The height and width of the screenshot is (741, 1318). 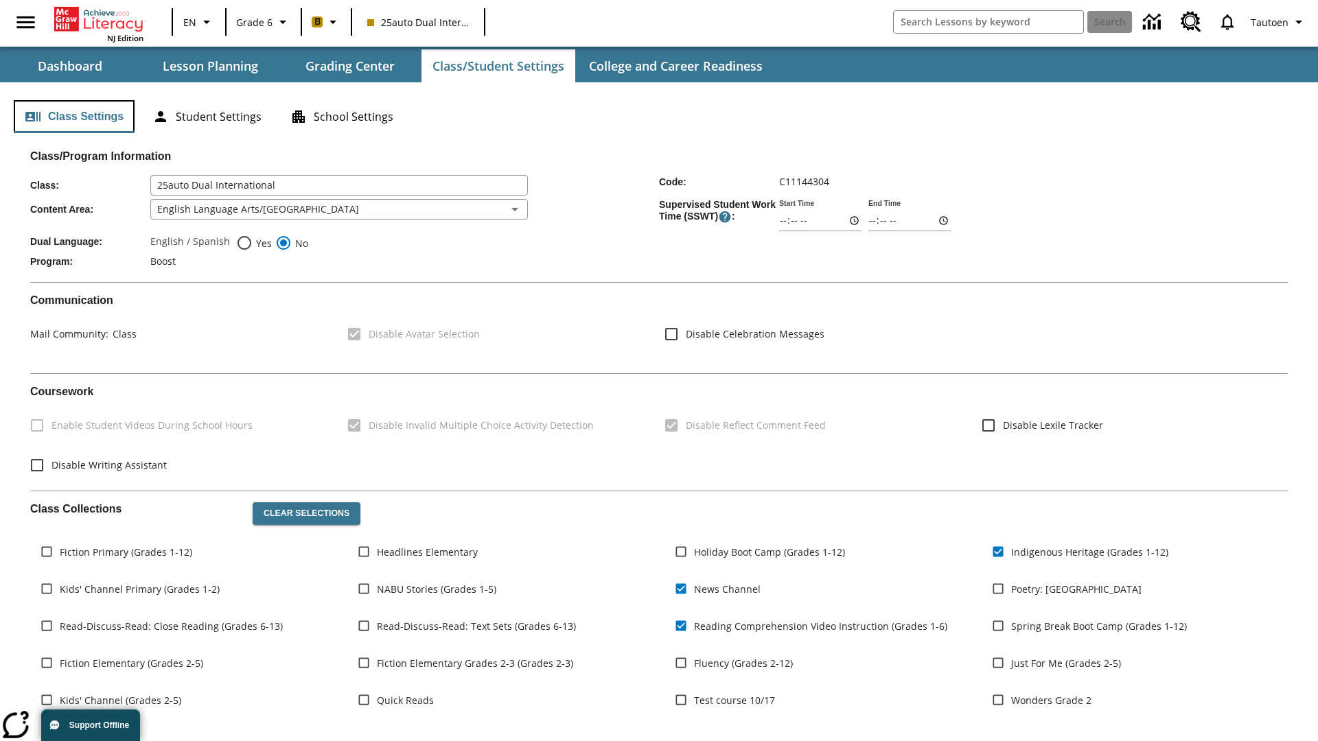 I want to click on span: Content Area :, so click(x=90, y=209).